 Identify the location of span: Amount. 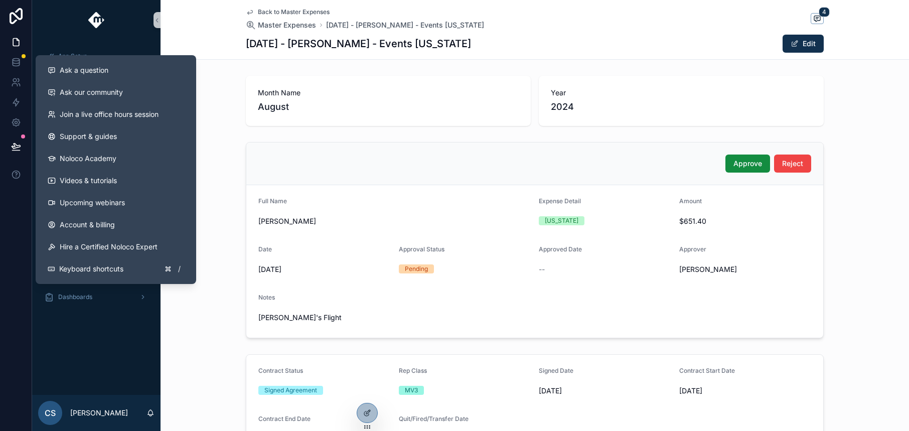
(690, 201).